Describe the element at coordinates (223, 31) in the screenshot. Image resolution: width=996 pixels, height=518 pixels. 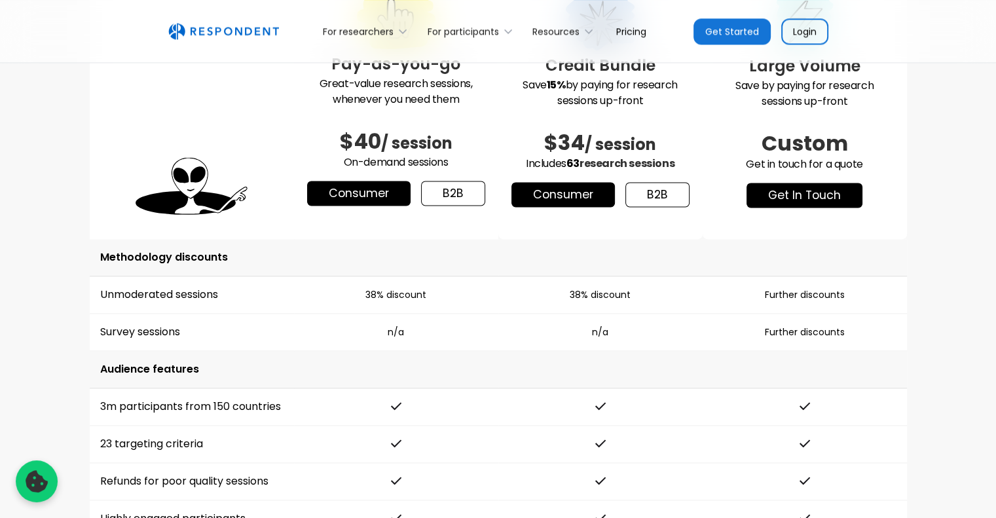
I see `img: Untitled UI logotext` at that location.